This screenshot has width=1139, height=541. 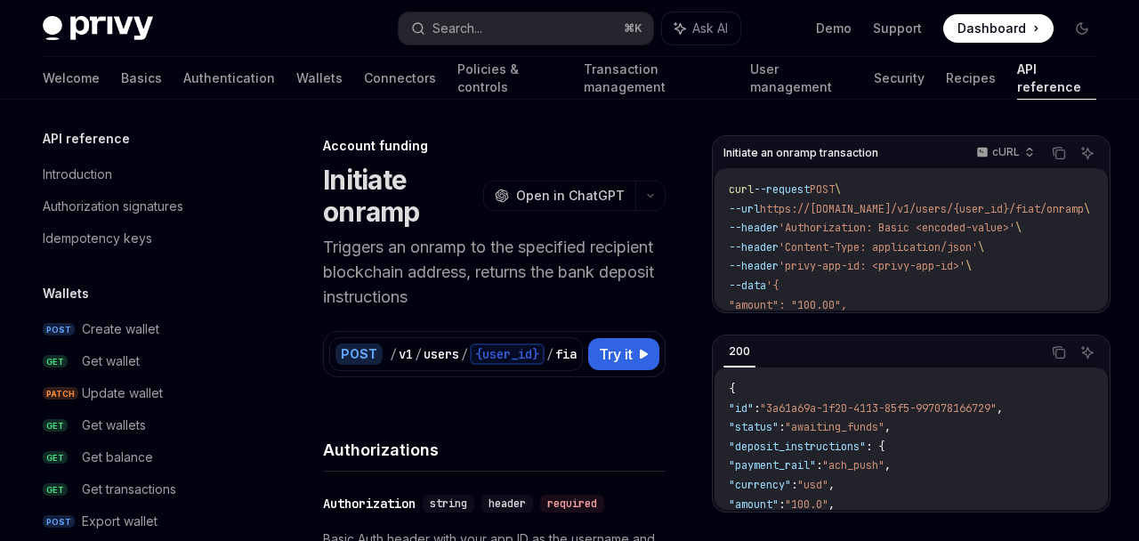 What do you see at coordinates (142, 457) in the screenshot?
I see `a: GETGet balance` at bounding box center [142, 457].